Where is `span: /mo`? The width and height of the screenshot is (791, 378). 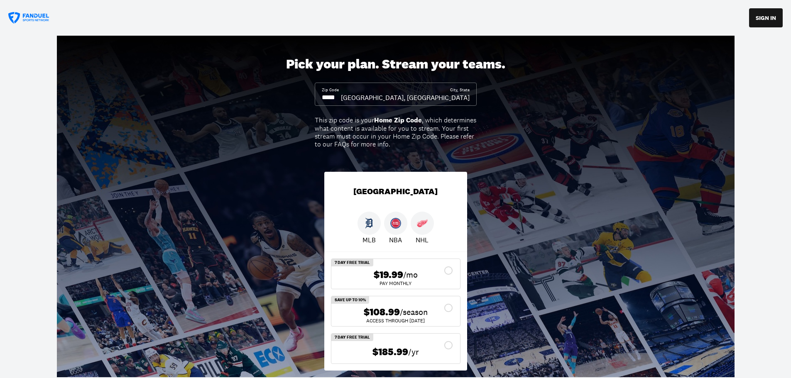 span: /mo is located at coordinates (410, 275).